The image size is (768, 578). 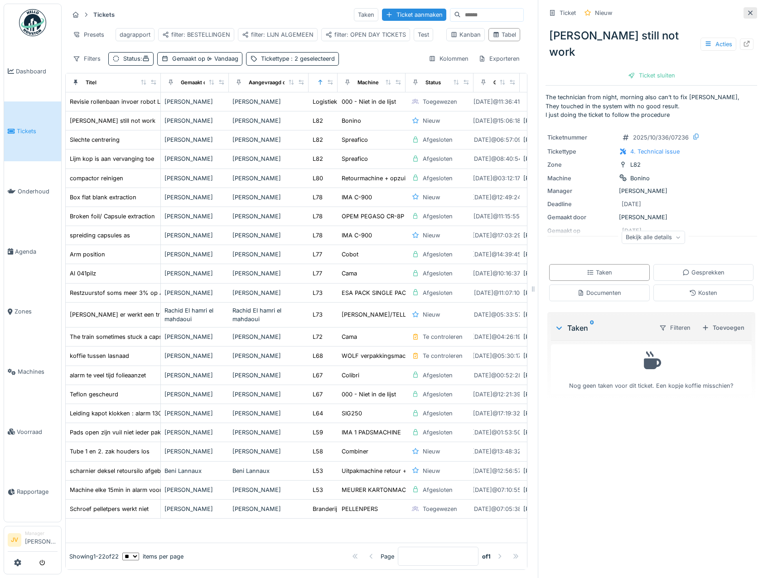 What do you see at coordinates (37, 131) in the screenshot?
I see `span: Tickets` at bounding box center [37, 131].